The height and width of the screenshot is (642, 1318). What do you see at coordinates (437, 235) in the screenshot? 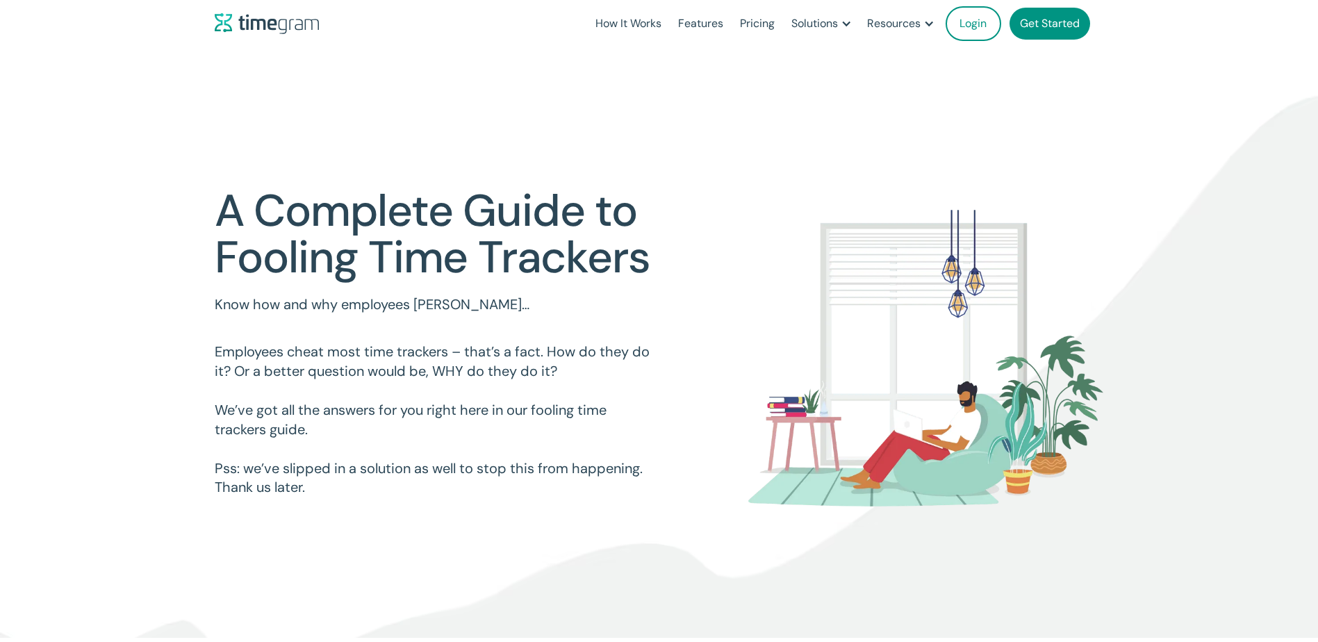
I see `h1: A Complete Guide to Fooling Time Trackers` at bounding box center [437, 235].